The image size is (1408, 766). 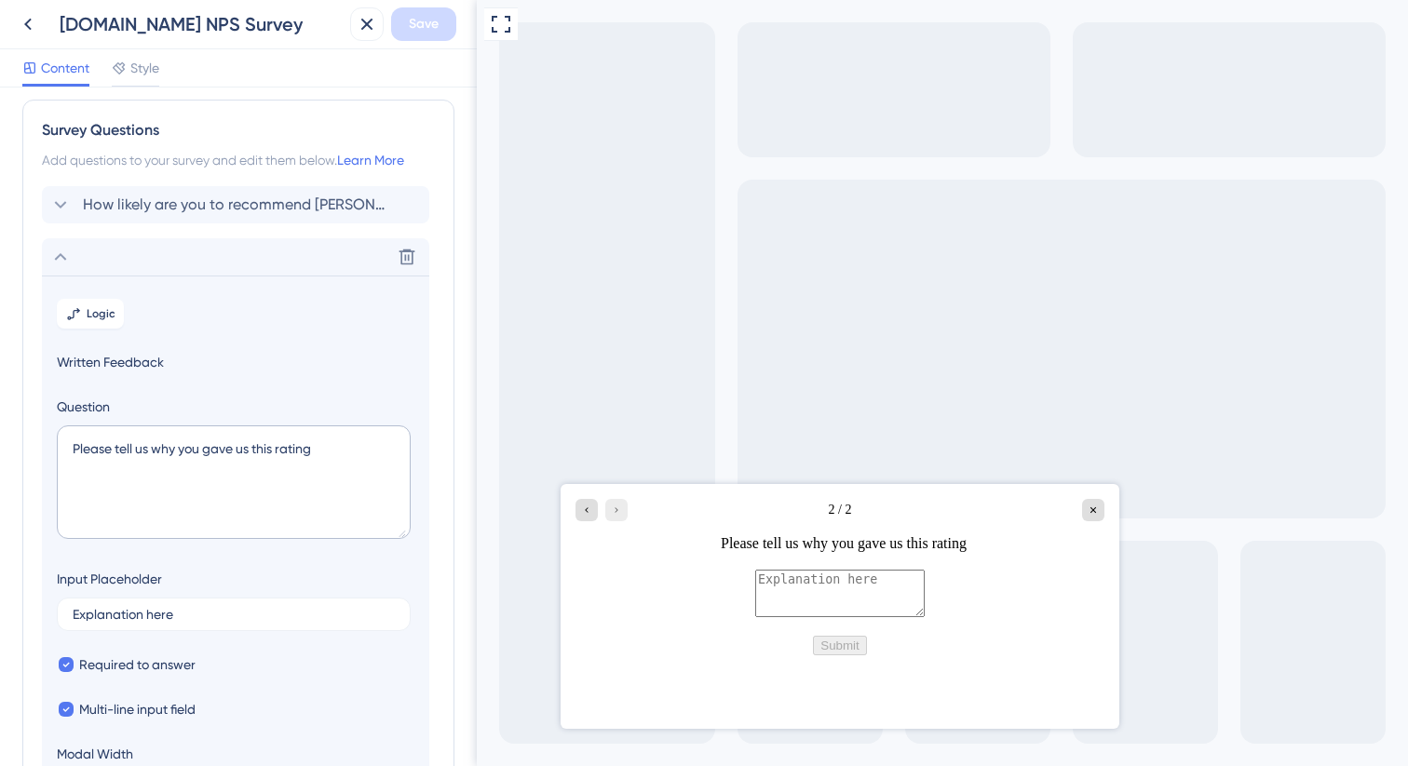 I want to click on span: Save, so click(x=424, y=24).